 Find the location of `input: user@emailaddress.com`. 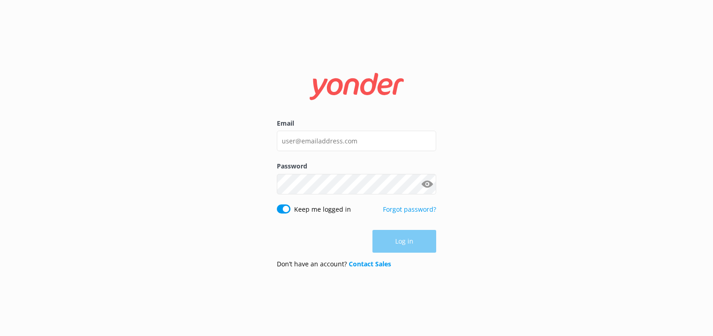

input: user@emailaddress.com is located at coordinates (357, 141).